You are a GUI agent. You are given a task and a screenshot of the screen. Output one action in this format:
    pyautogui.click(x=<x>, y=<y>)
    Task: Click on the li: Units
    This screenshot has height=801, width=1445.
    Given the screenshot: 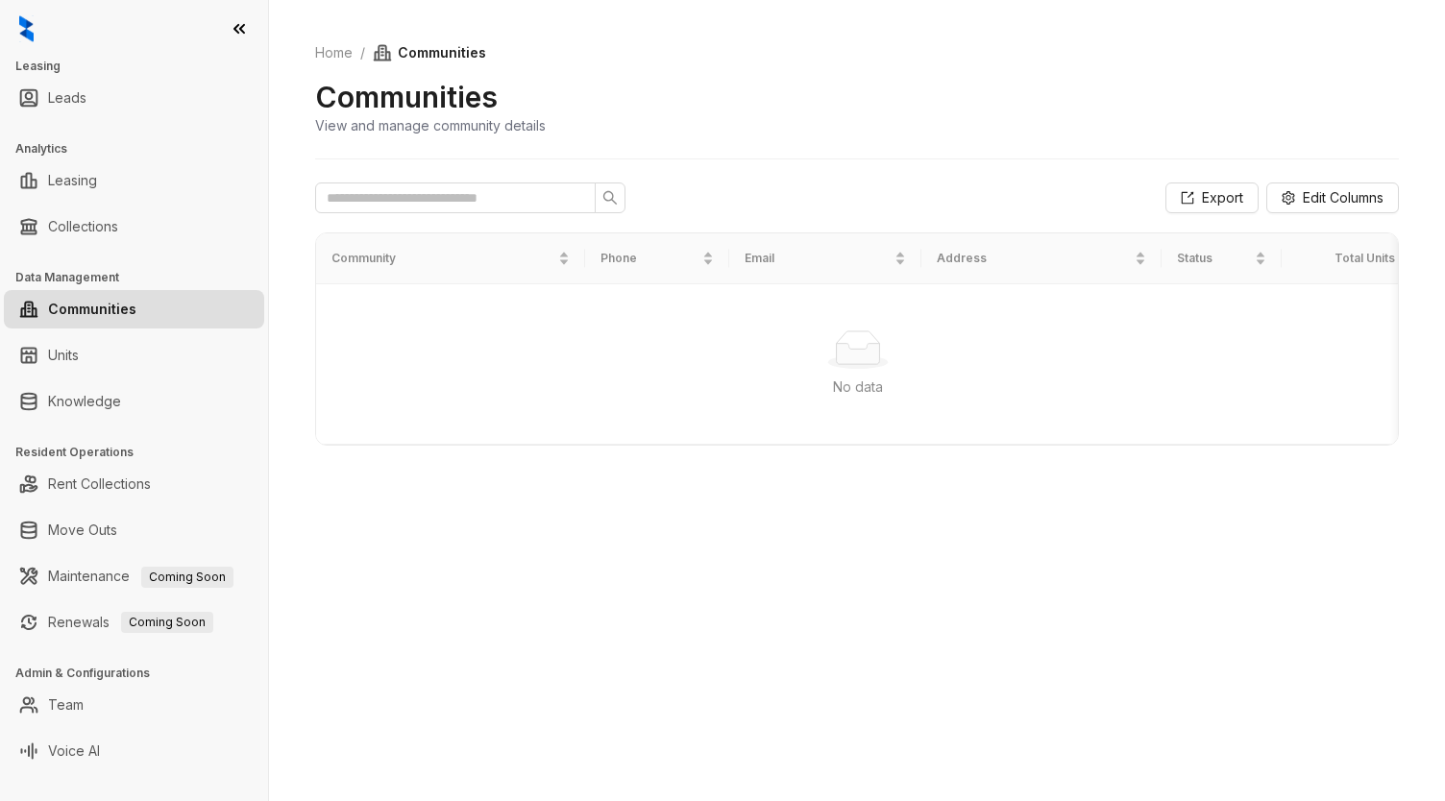 What is the action you would take?
    pyautogui.click(x=134, y=355)
    